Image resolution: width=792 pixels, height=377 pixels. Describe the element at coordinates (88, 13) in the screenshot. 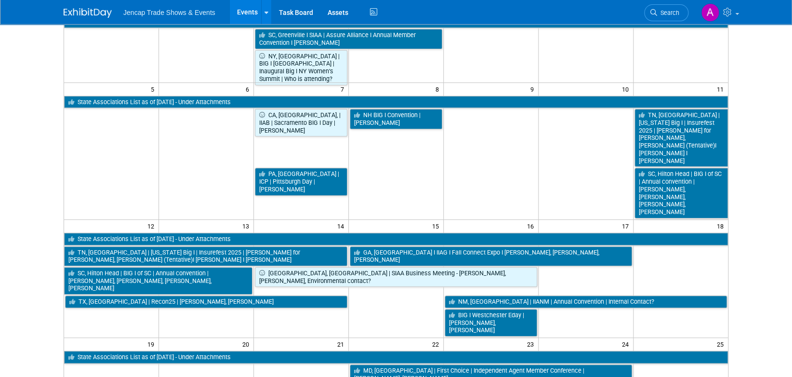

I see `img: ExhibitDay` at that location.